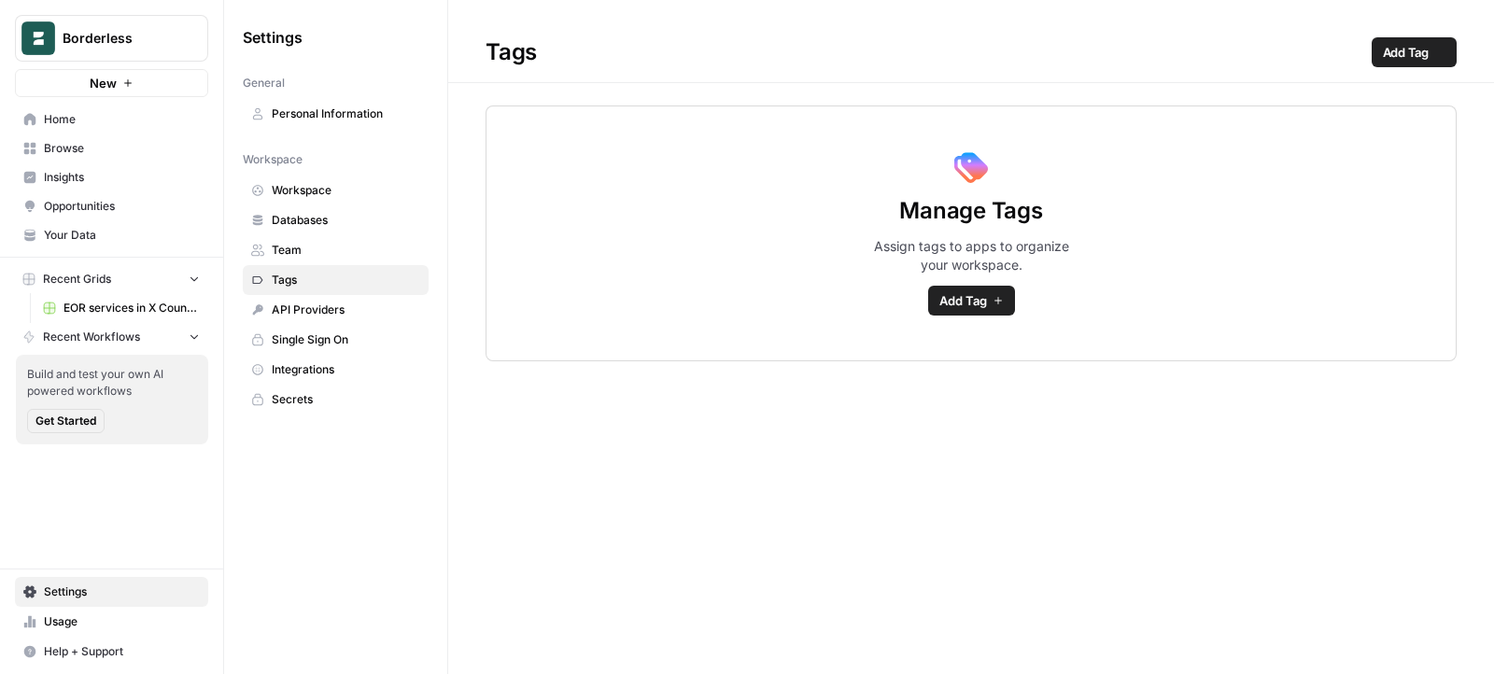 The image size is (1494, 674). What do you see at coordinates (111, 652) in the screenshot?
I see `button: Help + Support` at bounding box center [111, 652].